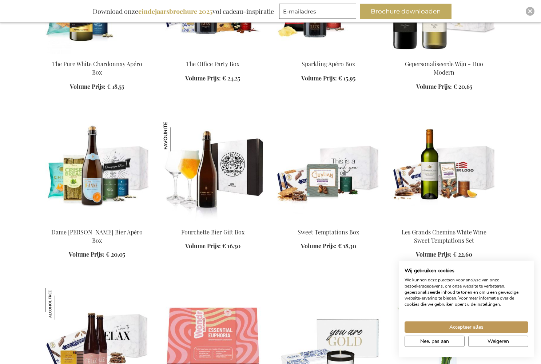 The image size is (541, 364). Describe the element at coordinates (231, 245) in the screenshot. I see `span: € 16,30` at that location.